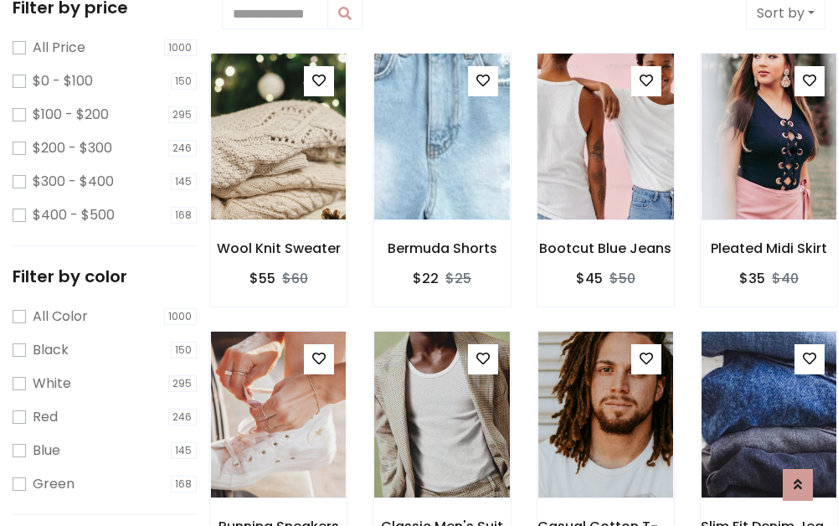  What do you see at coordinates (59, 48) in the screenshot?
I see `label: All Price` at bounding box center [59, 48].